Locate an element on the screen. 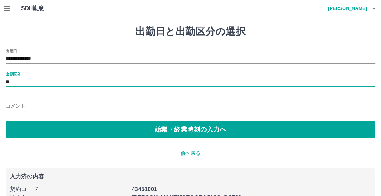 The height and width of the screenshot is (196, 381). p: 入力済の内容 is located at coordinates (190, 177).